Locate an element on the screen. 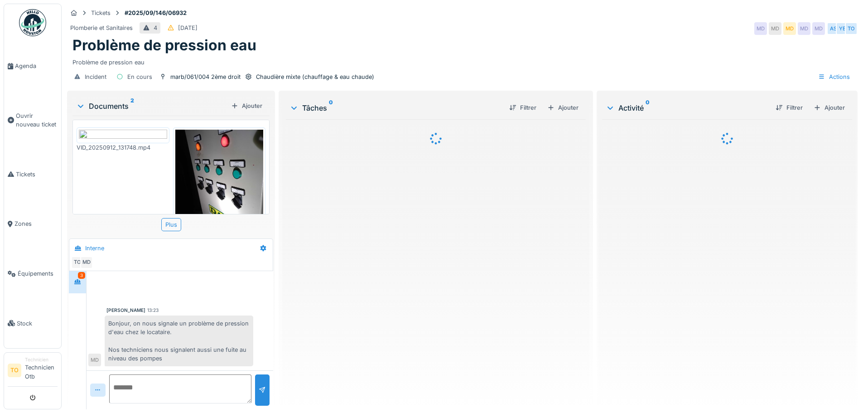 Image resolution: width=863 pixels, height=413 pixels. span: Zones is located at coordinates (36, 223).